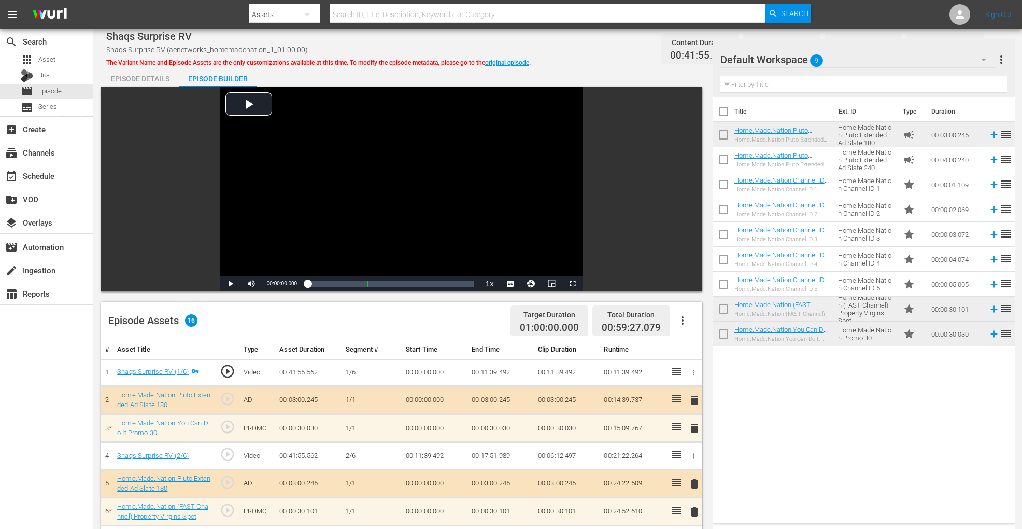  What do you see at coordinates (107, 455) in the screenshot?
I see `td: 4` at bounding box center [107, 455].